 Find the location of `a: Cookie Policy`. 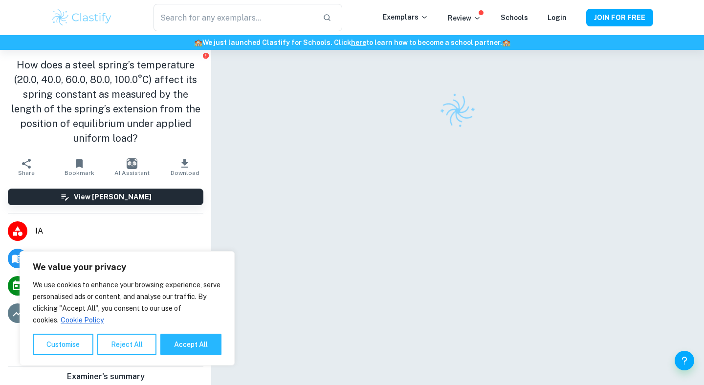

a: Cookie Policy is located at coordinates (82, 320).